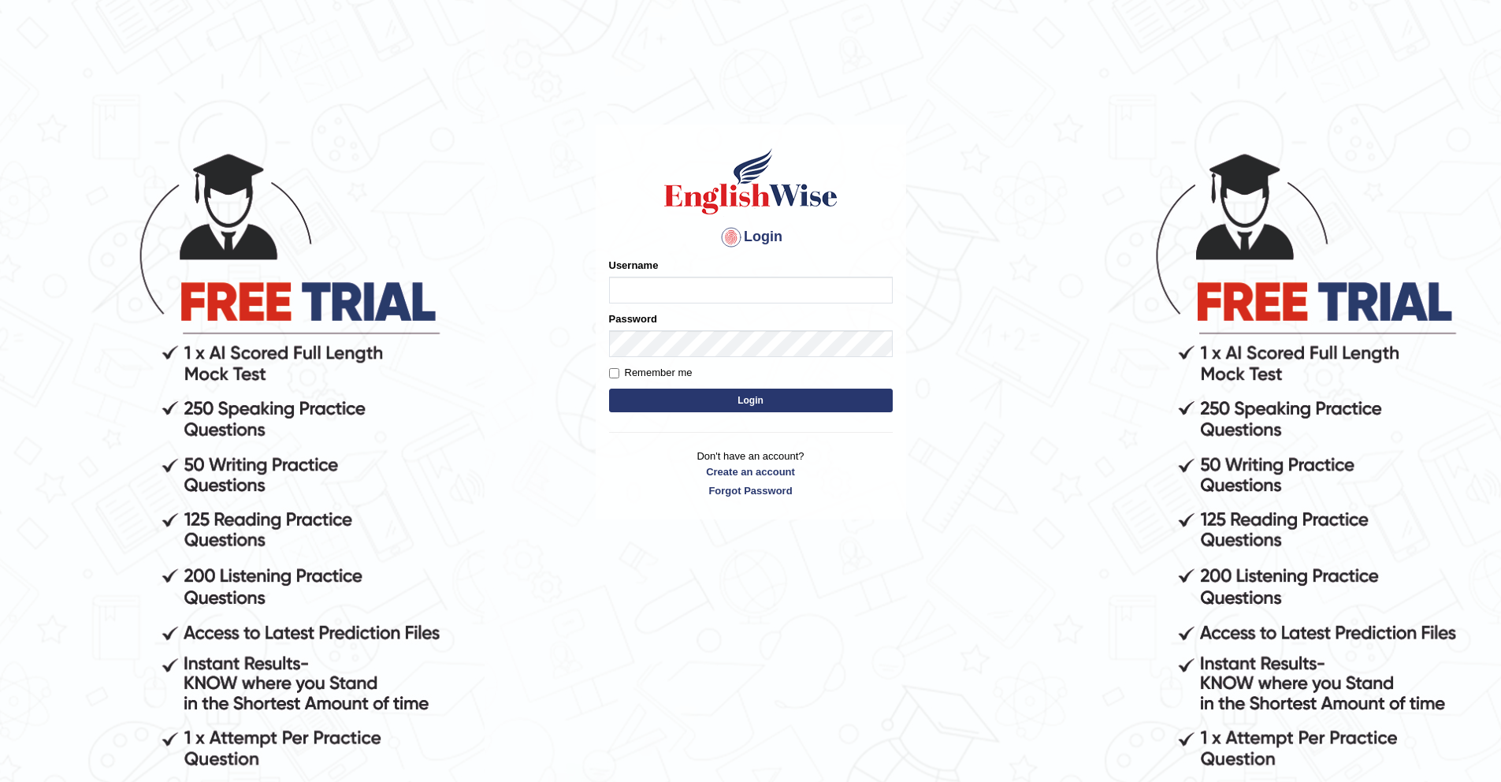 The width and height of the screenshot is (1501, 782). Describe the element at coordinates (751, 400) in the screenshot. I see `button: Login` at that location.